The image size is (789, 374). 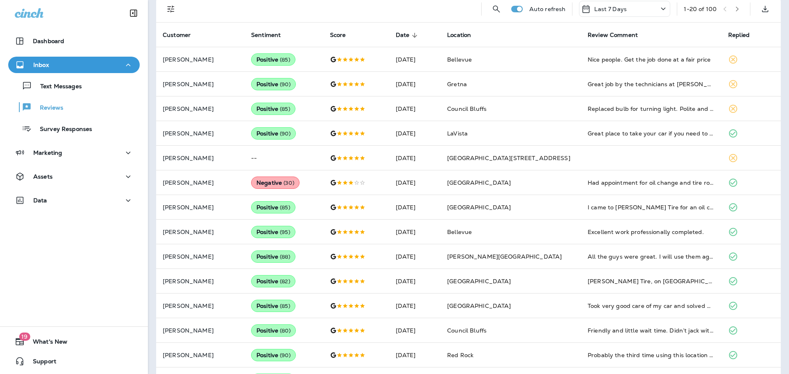 What do you see at coordinates (40, 363) in the screenshot?
I see `span: Support` at bounding box center [40, 363].